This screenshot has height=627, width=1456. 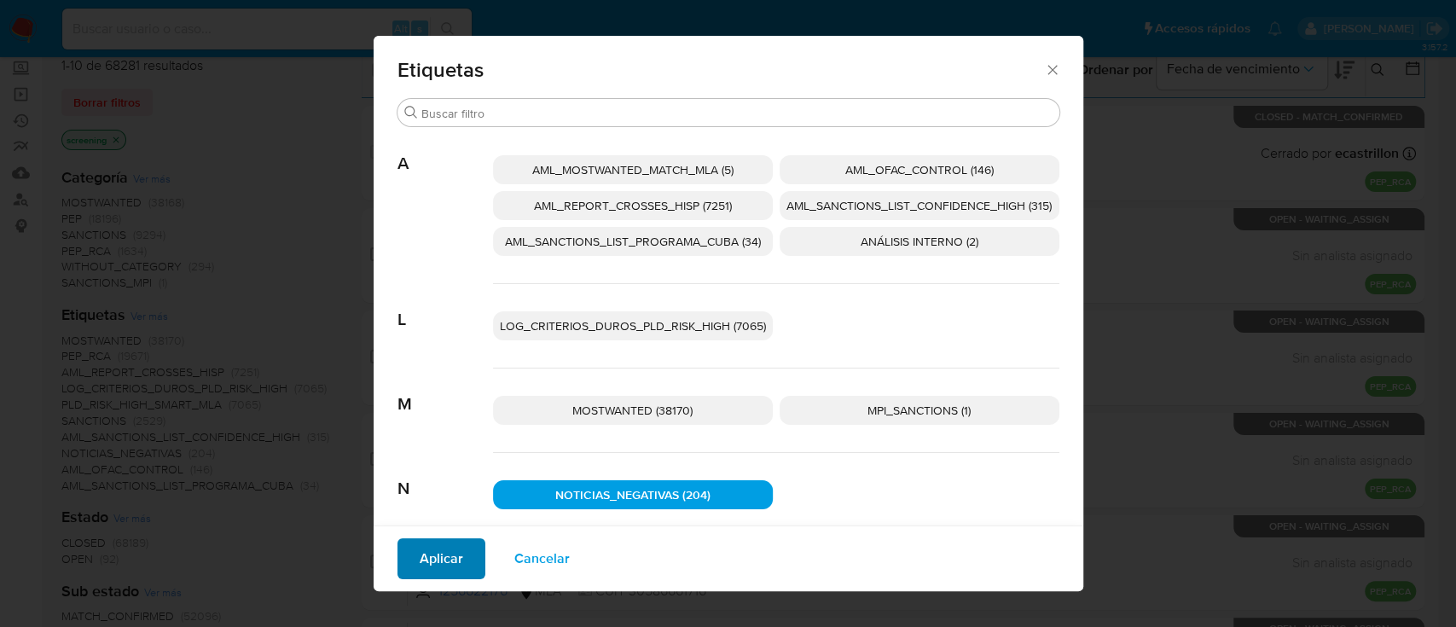 What do you see at coordinates (721, 70) in the screenshot?
I see `span: Etiquetas` at bounding box center [721, 70].